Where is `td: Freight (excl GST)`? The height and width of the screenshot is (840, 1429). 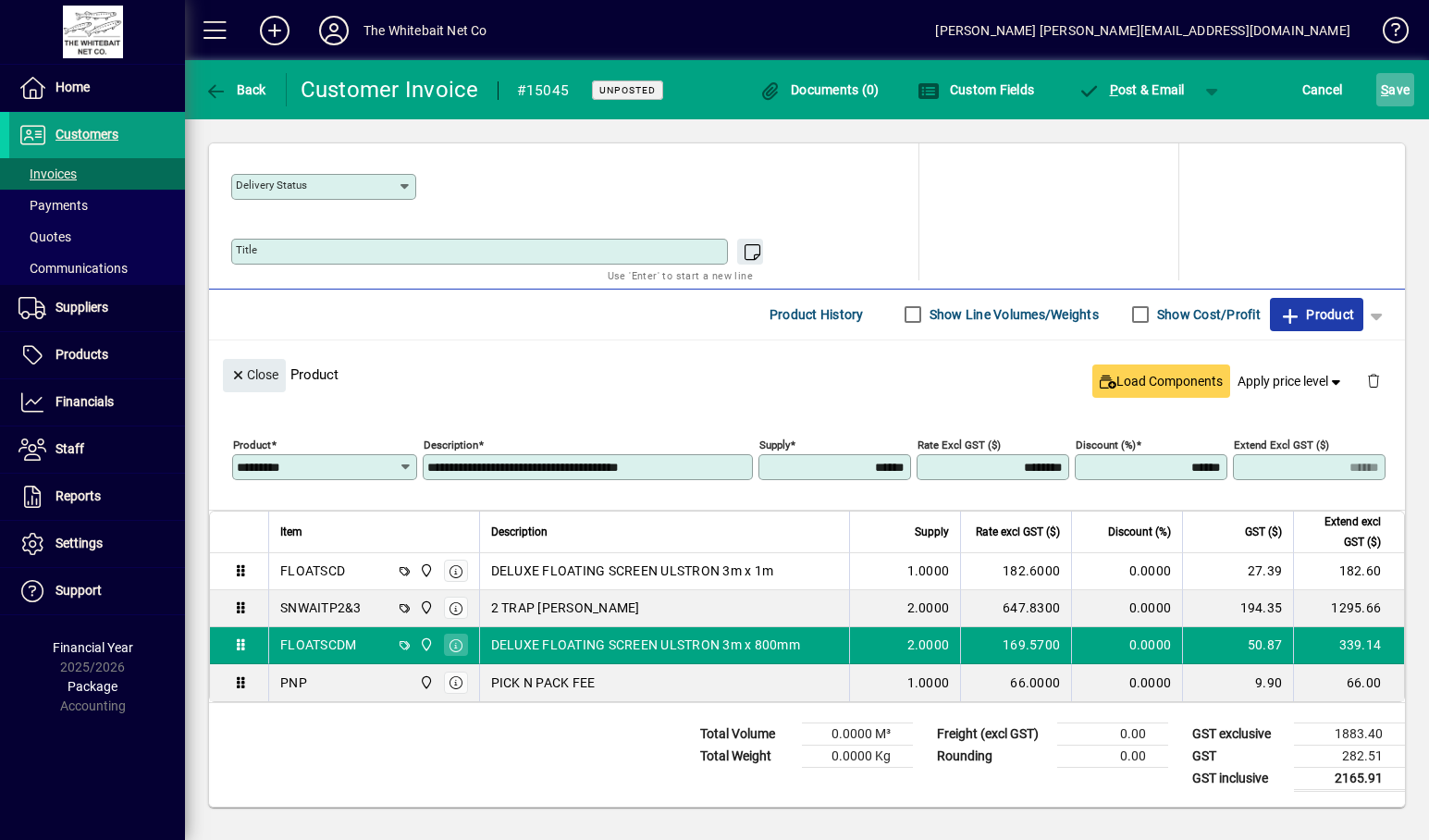
td: Freight (excl GST) is located at coordinates (993, 733).